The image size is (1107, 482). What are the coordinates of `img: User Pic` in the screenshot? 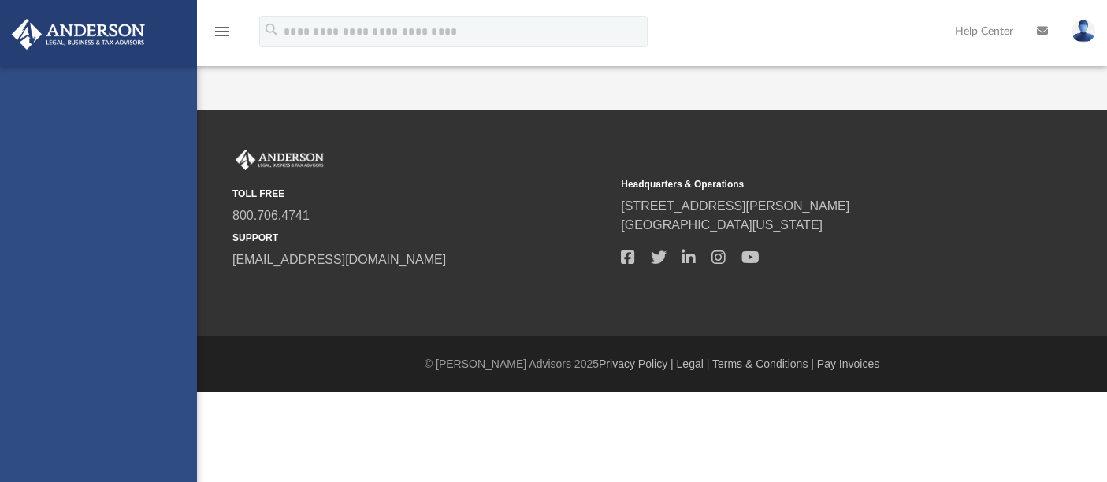 It's located at (1083, 31).